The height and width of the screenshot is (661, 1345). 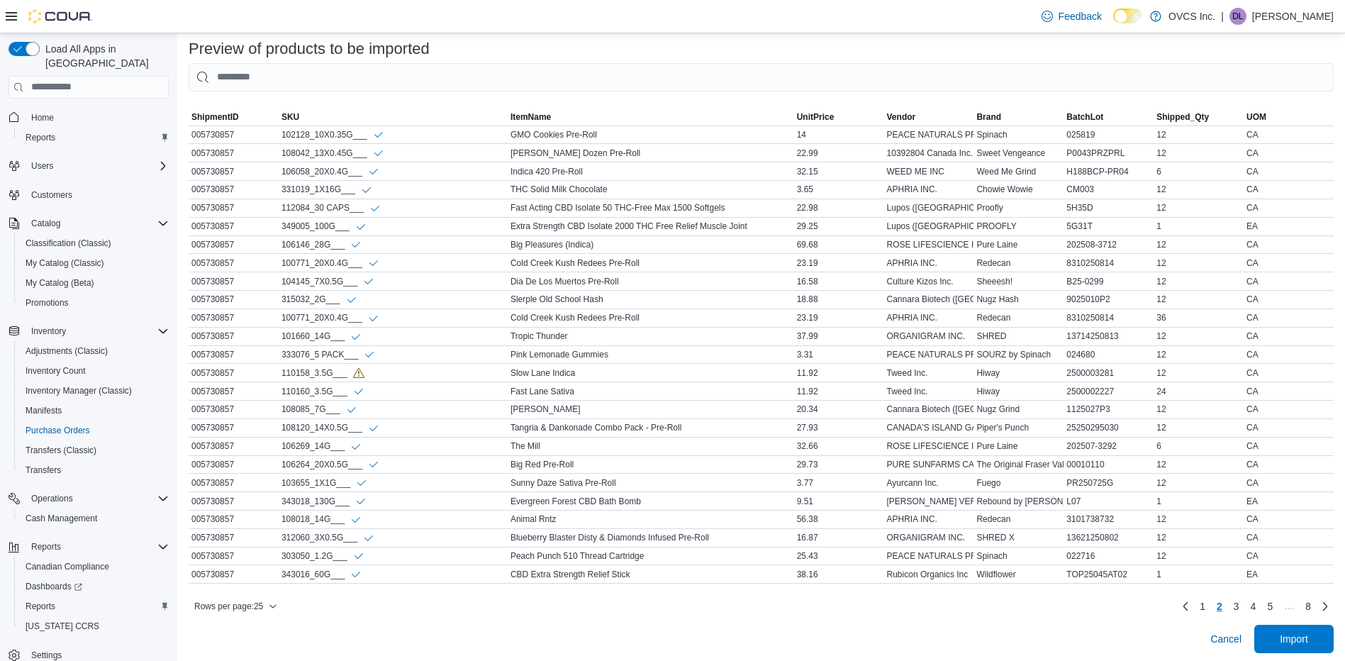 What do you see at coordinates (1108, 245) in the screenshot?
I see `div: 202508-3712` at bounding box center [1108, 245].